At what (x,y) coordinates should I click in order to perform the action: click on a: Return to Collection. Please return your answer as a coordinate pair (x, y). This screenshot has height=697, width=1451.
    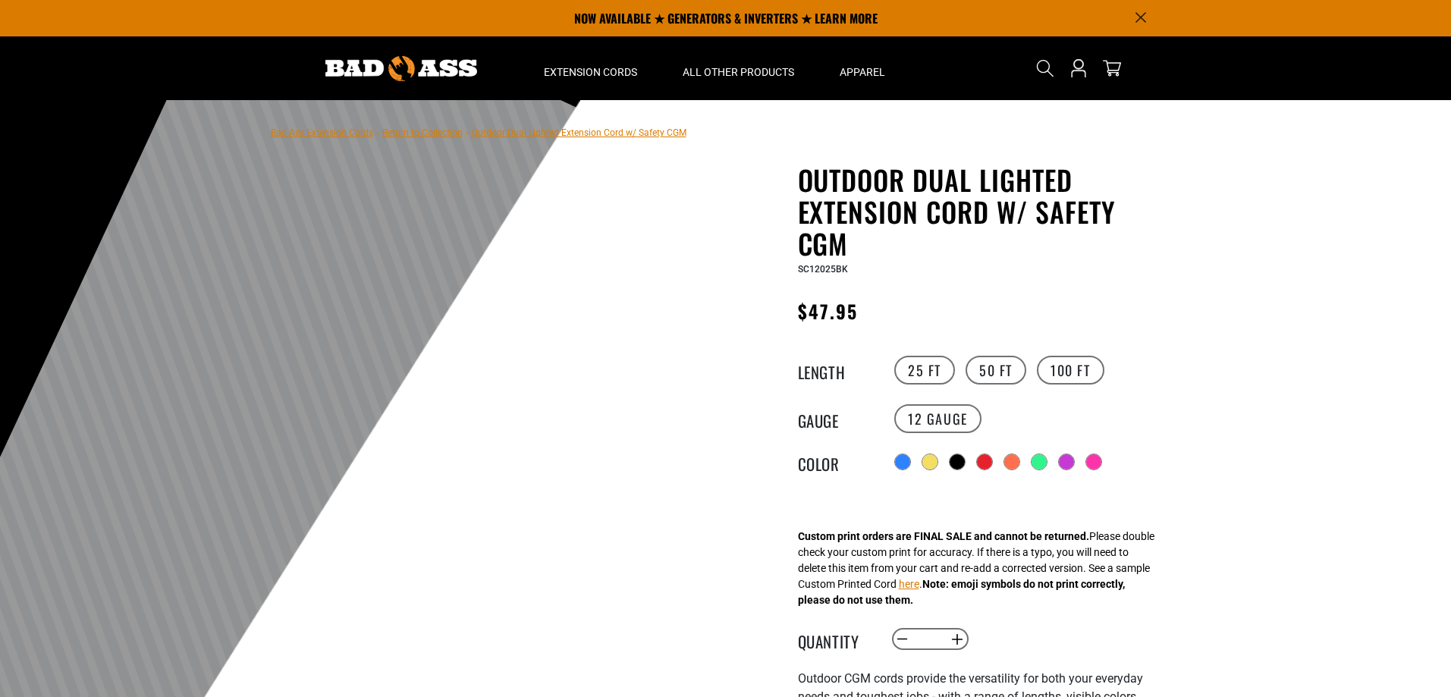
    Looking at the image, I should click on (422, 133).